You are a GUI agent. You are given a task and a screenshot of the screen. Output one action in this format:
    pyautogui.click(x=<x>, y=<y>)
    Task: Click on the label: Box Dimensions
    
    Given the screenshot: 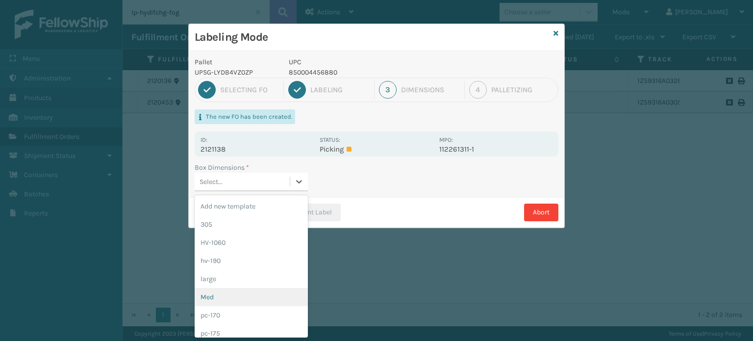 What is the action you would take?
    pyautogui.click(x=221, y=167)
    